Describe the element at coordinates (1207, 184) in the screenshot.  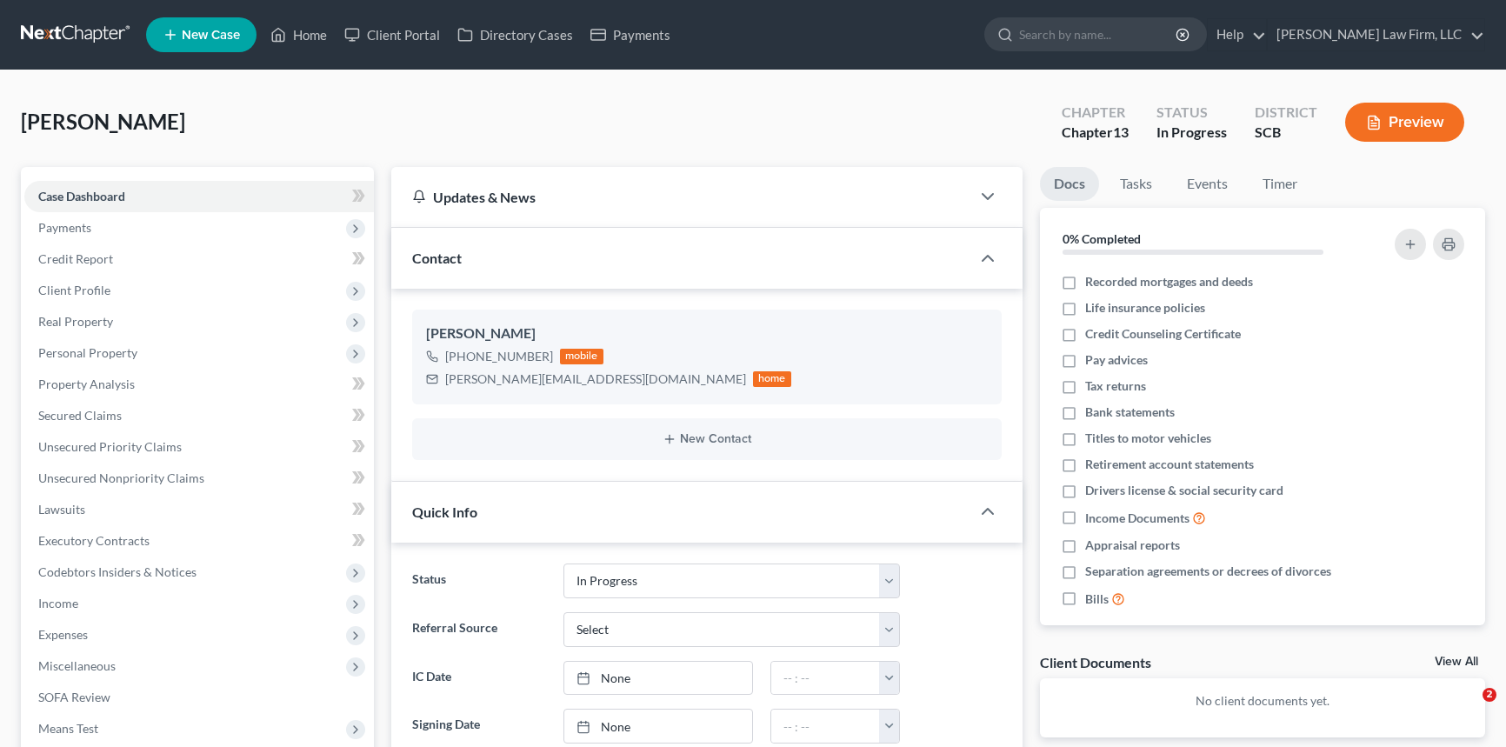
I see `a: Events` at that location.